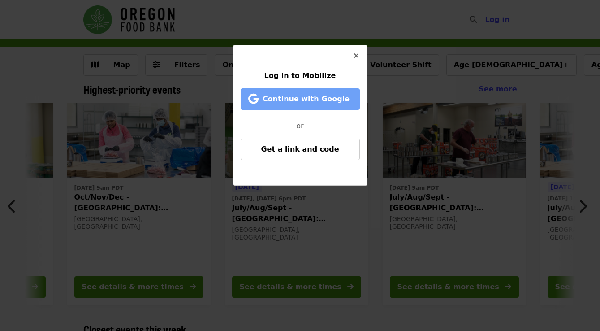 This screenshot has width=600, height=331. What do you see at coordinates (306, 99) in the screenshot?
I see `span: Continue with Google` at bounding box center [306, 99].